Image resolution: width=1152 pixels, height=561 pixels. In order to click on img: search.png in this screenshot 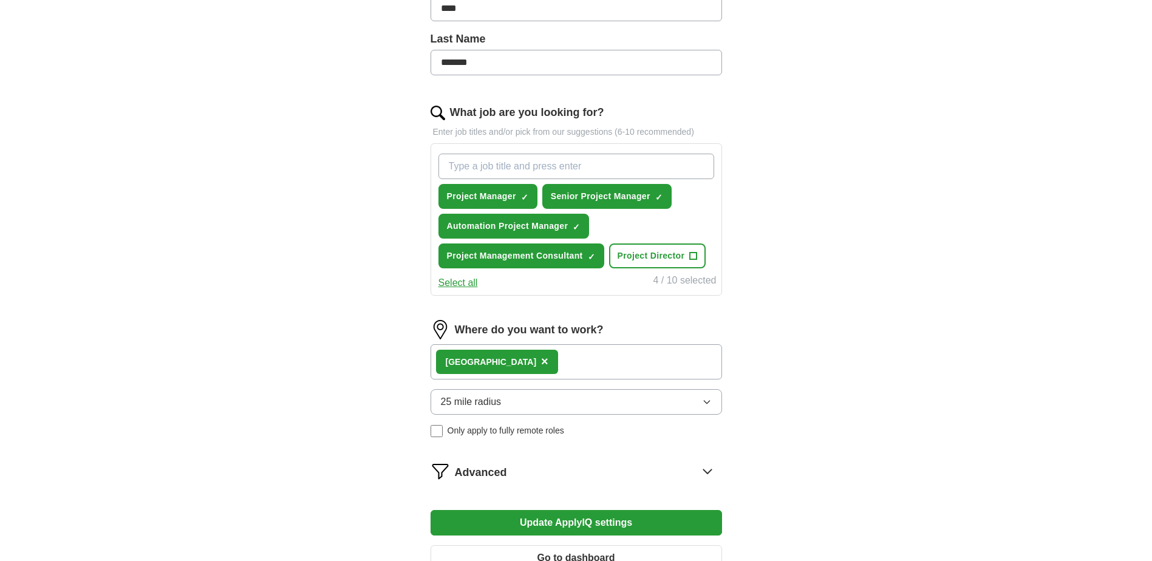, I will do `click(438, 113)`.